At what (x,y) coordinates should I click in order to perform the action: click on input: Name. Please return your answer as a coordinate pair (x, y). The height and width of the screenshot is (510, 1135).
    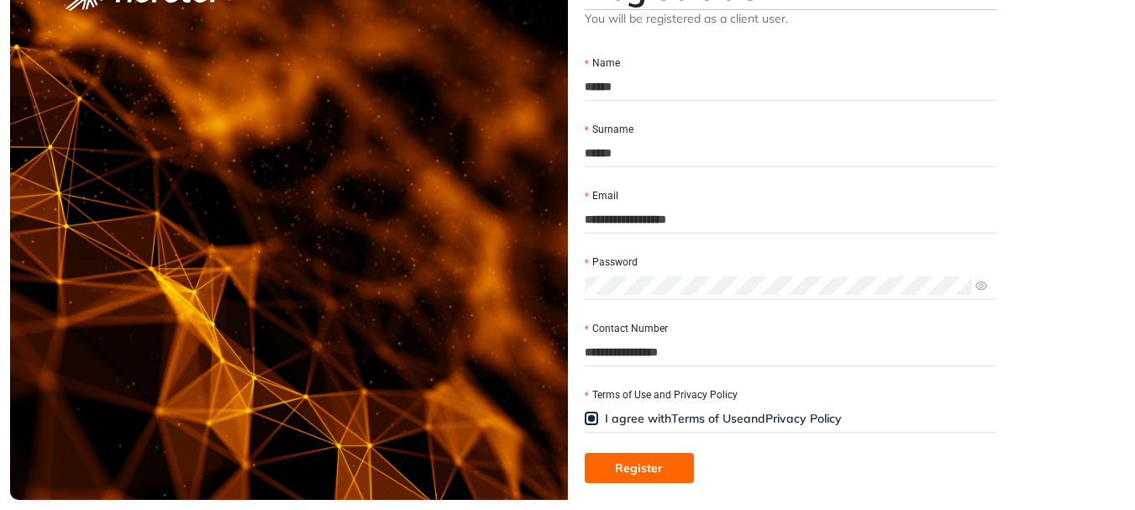
    Looking at the image, I should click on (791, 87).